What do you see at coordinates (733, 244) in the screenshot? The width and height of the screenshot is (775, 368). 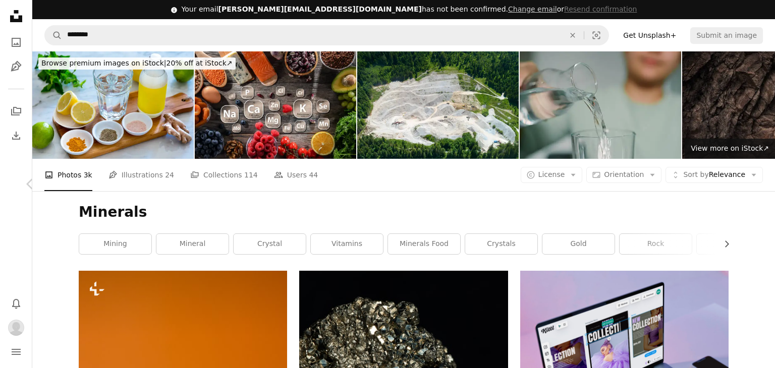 I see `a: mine` at bounding box center [733, 244].